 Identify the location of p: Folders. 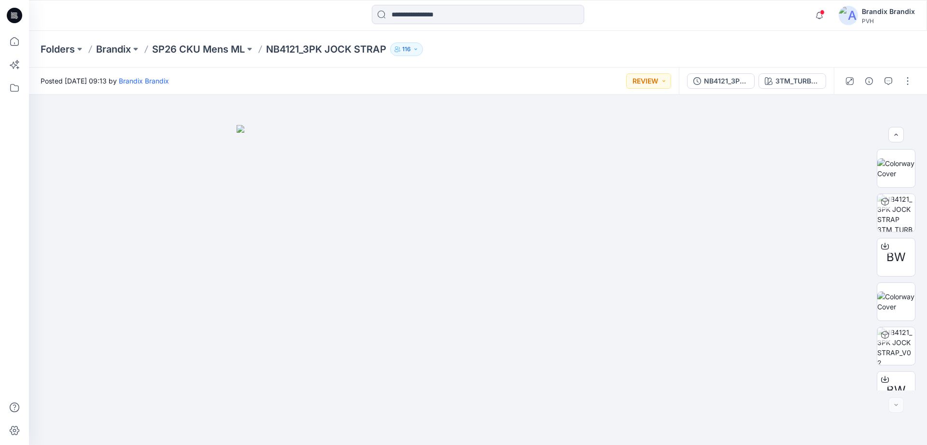
(57, 49).